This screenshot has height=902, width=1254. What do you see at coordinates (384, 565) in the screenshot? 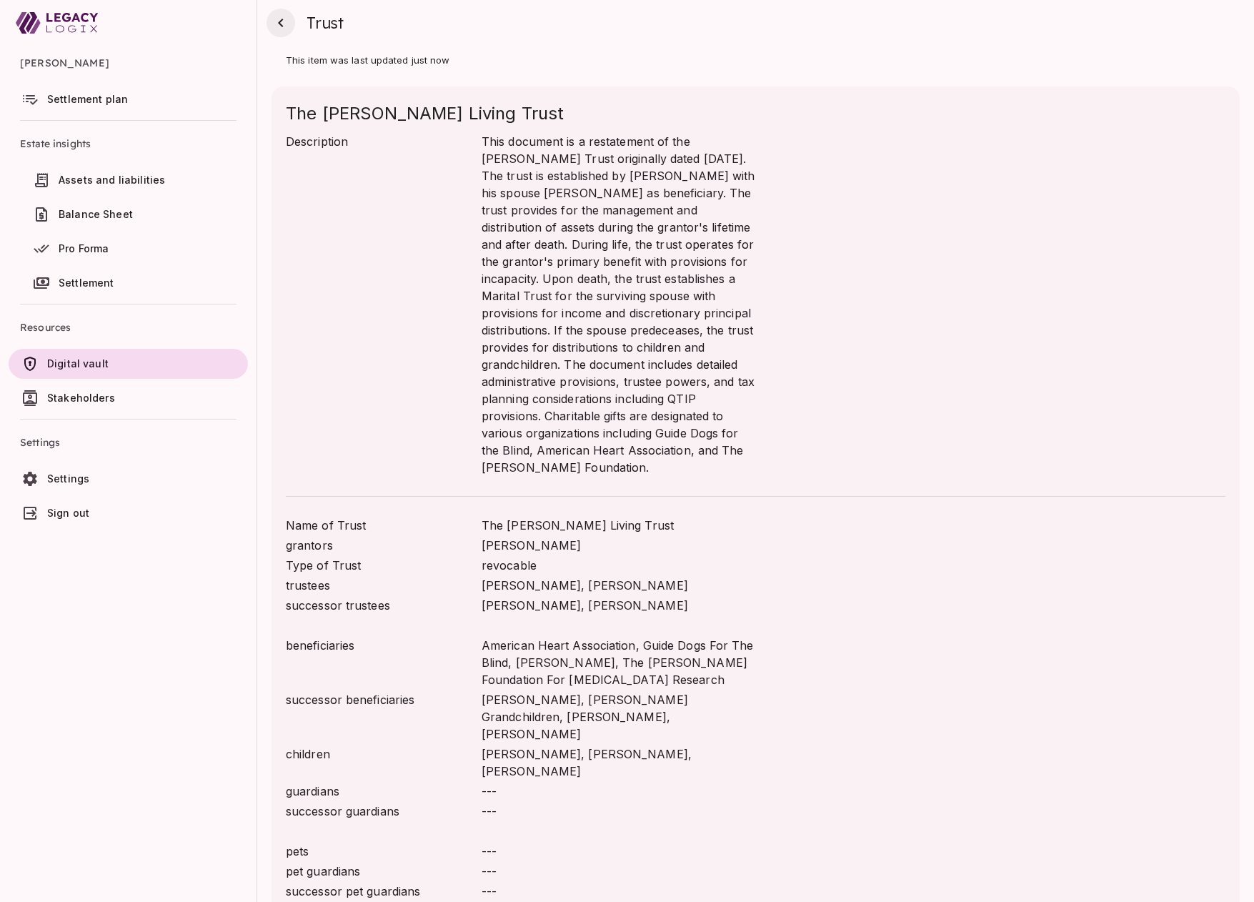
I see `span: Type of Trust` at bounding box center [384, 565].